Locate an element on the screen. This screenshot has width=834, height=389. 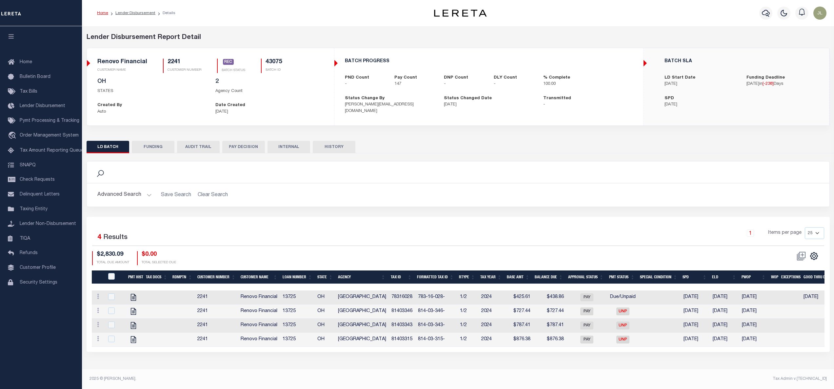
th: Pmt Status: activate to sort column ascending is located at coordinates (621, 277).